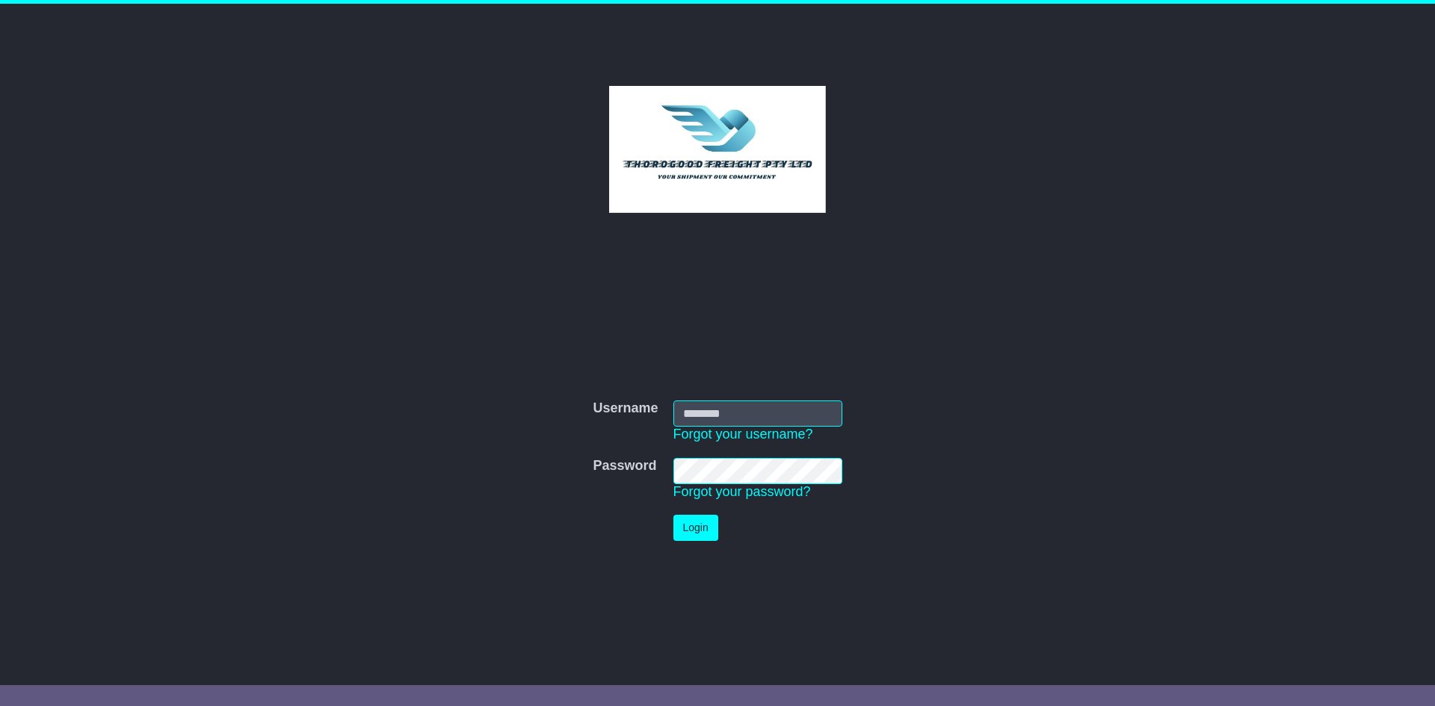 The width and height of the screenshot is (1435, 706). Describe the element at coordinates (717, 149) in the screenshot. I see `img: Thorogood Freight Pty Ltd` at that location.